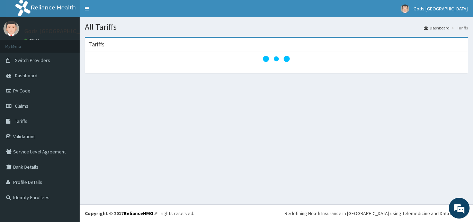  Describe the element at coordinates (33, 40) in the screenshot. I see `a: Online` at that location.